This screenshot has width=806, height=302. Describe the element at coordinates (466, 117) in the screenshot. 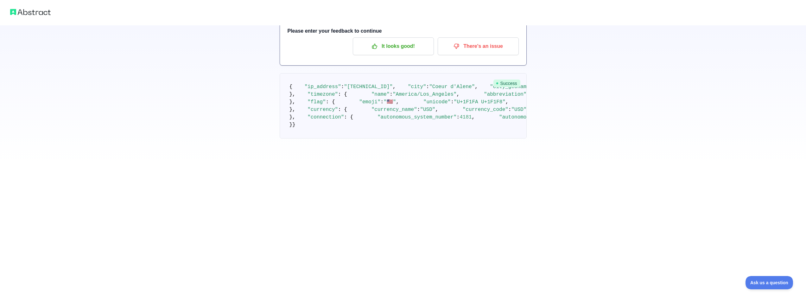

I see `span: 4181` at that location.